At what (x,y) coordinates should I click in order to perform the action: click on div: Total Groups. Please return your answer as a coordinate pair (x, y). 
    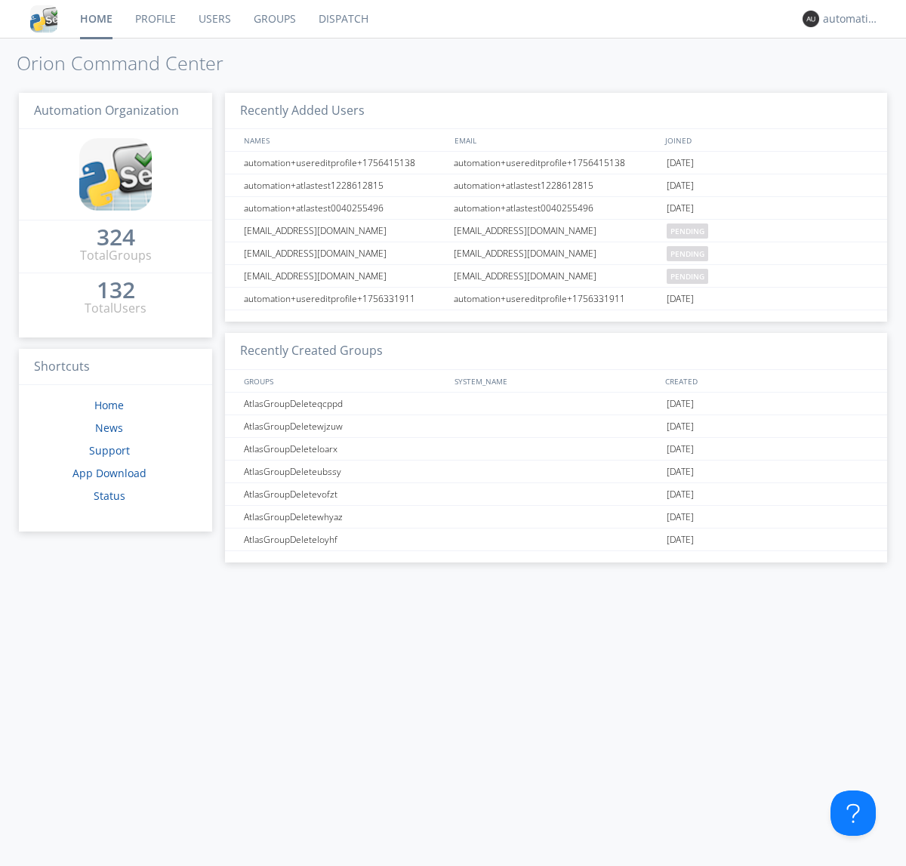
    Looking at the image, I should click on (116, 255).